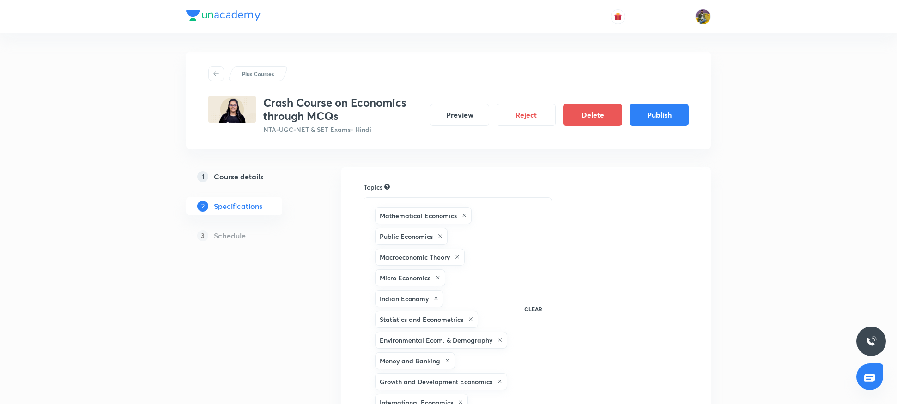  I want to click on h6: Money and Banking, so click(410, 361).